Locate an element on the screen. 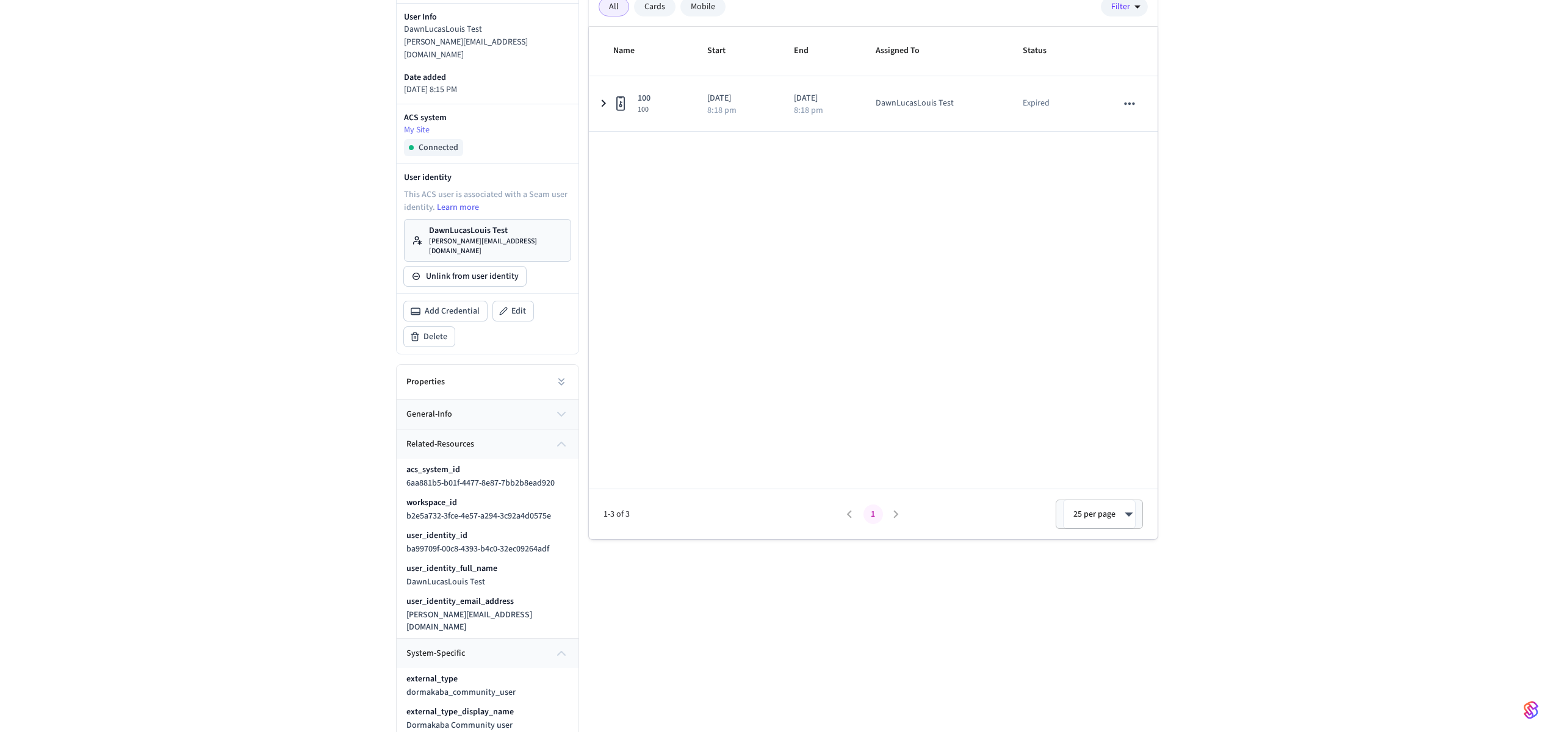 This screenshot has width=1553, height=732. table: sticky table is located at coordinates (873, 79).